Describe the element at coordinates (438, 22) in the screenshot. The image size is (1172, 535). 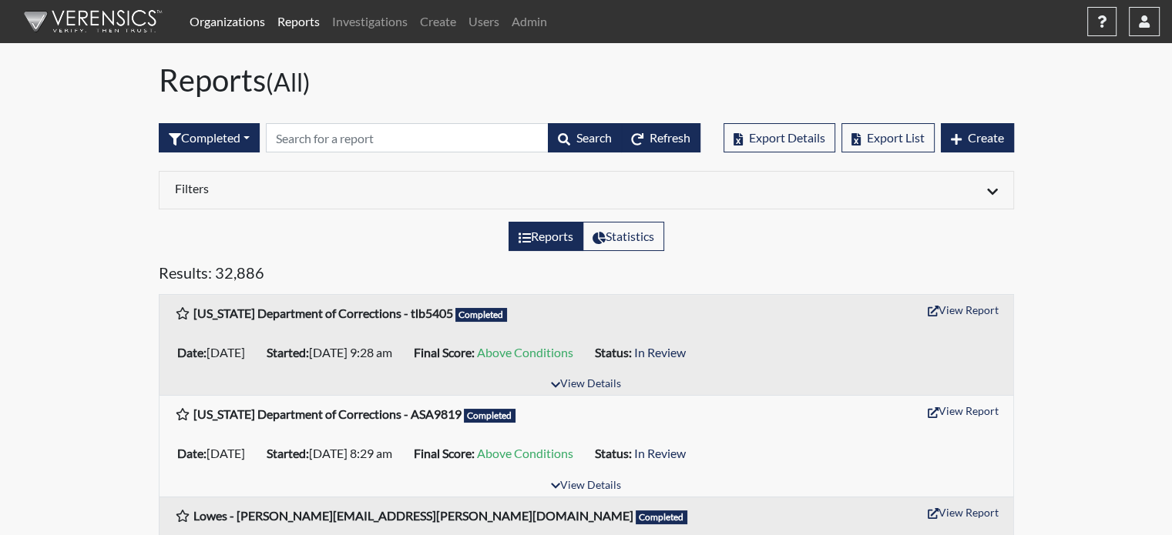
I see `a: Create` at that location.